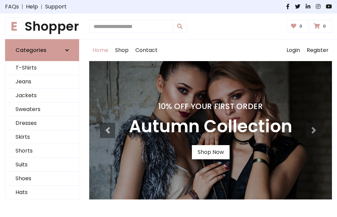 The height and width of the screenshot is (217, 337). What do you see at coordinates (42, 137) in the screenshot?
I see `a: Skirts` at bounding box center [42, 137].